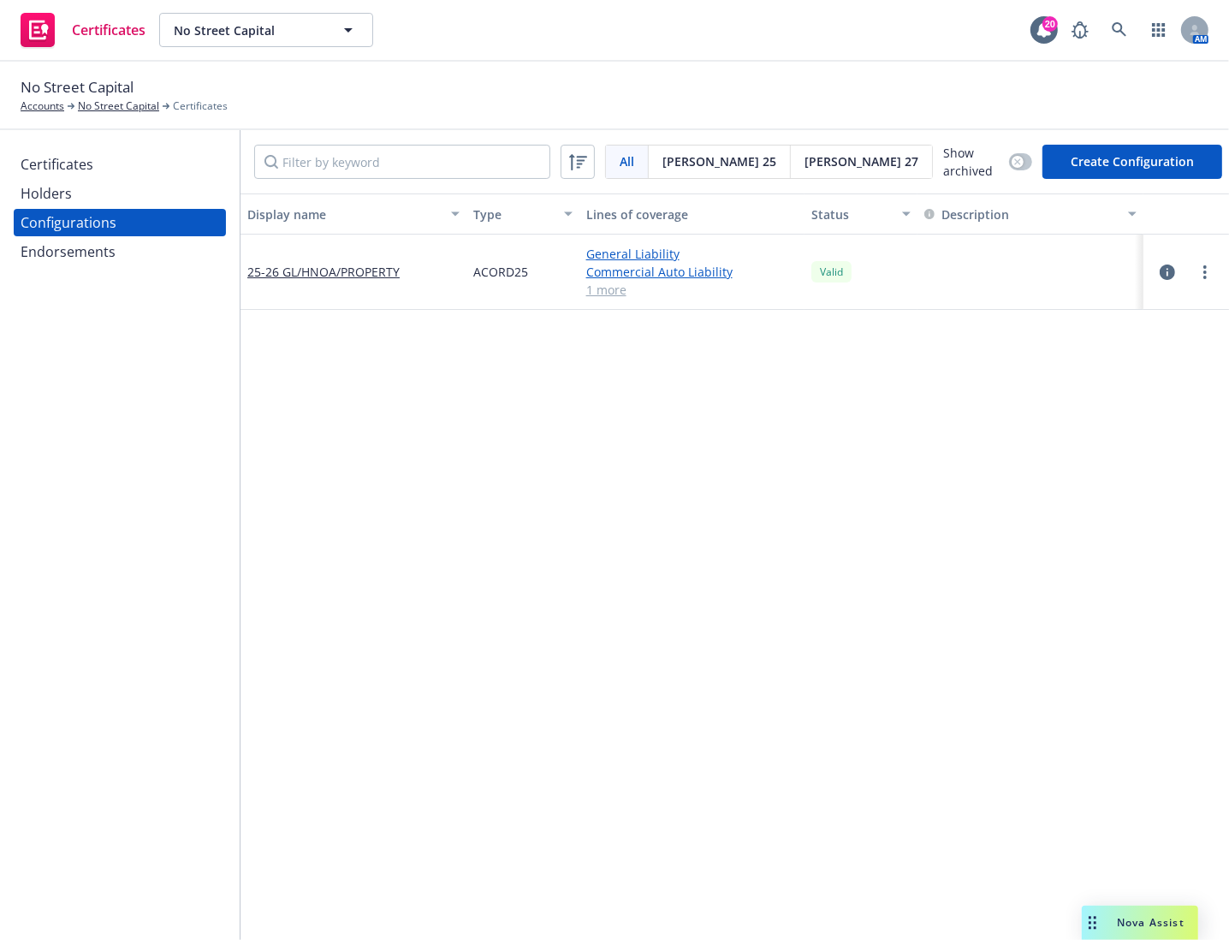 Image resolution: width=1229 pixels, height=940 pixels. I want to click on div: Lines of coverage, so click(692, 214).